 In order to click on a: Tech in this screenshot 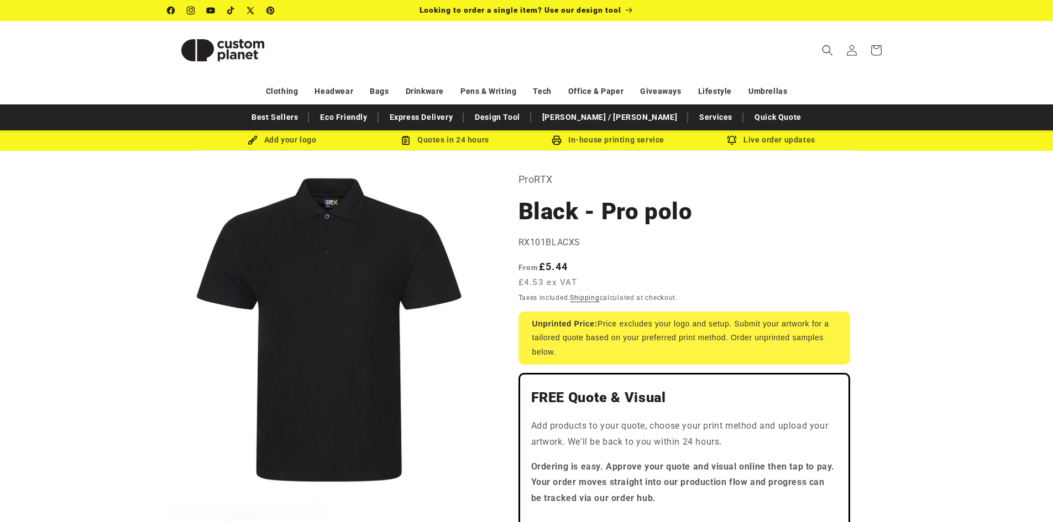, I will do `click(542, 91)`.